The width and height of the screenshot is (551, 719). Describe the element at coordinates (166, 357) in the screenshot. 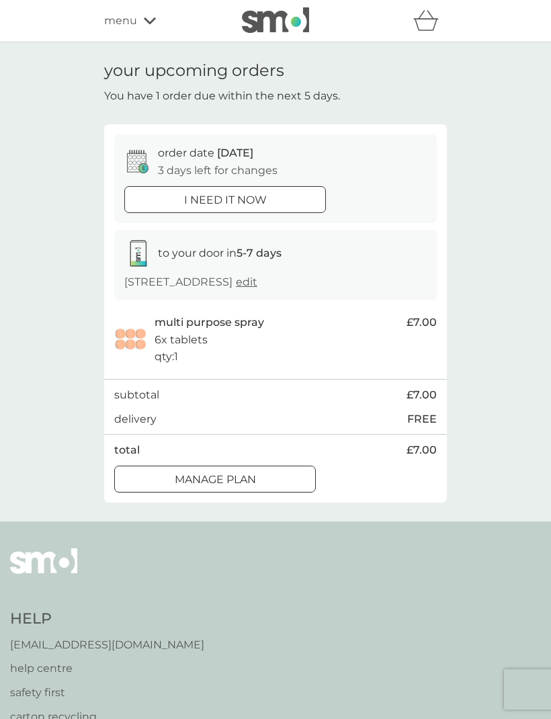

I see `p: qty : 1` at that location.